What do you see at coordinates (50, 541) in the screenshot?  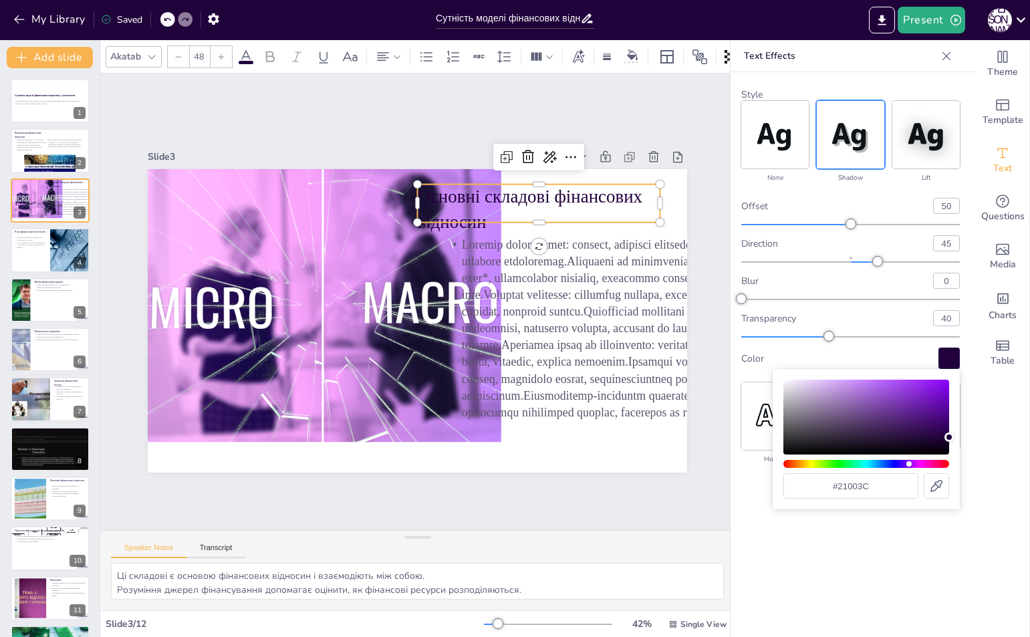 I see `p: Глобальна інтеграція ринків.` at bounding box center [50, 541].